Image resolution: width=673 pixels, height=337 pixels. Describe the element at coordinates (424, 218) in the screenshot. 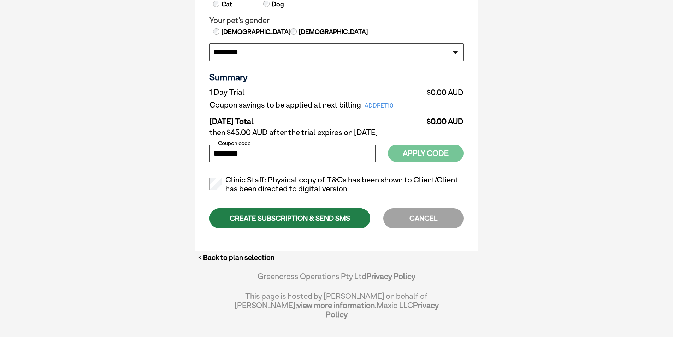

I see `div: CANCEL` at that location.